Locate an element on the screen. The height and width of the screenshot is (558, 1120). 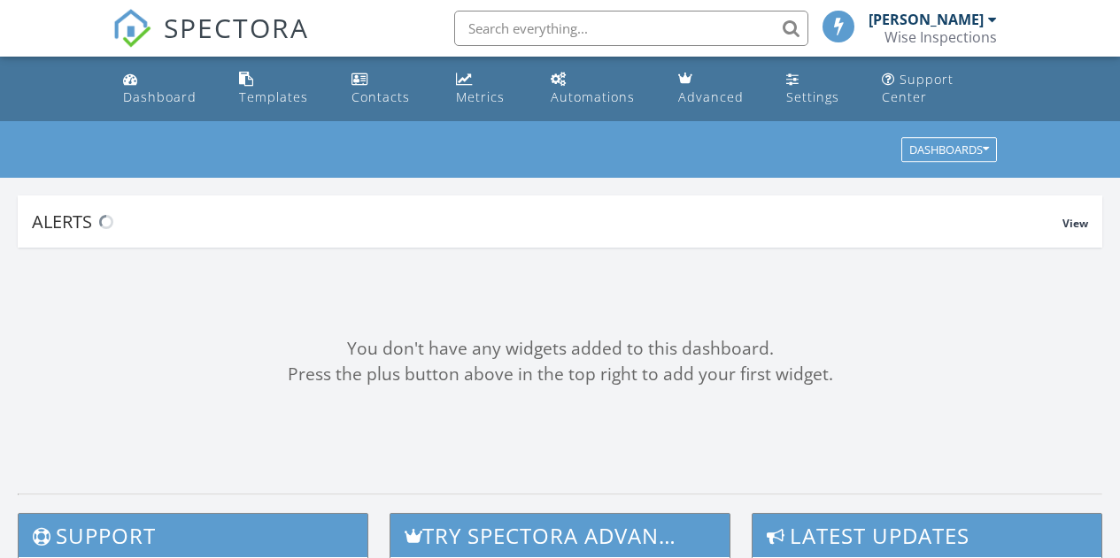
div: Wise Inspections is located at coordinates (940, 37).